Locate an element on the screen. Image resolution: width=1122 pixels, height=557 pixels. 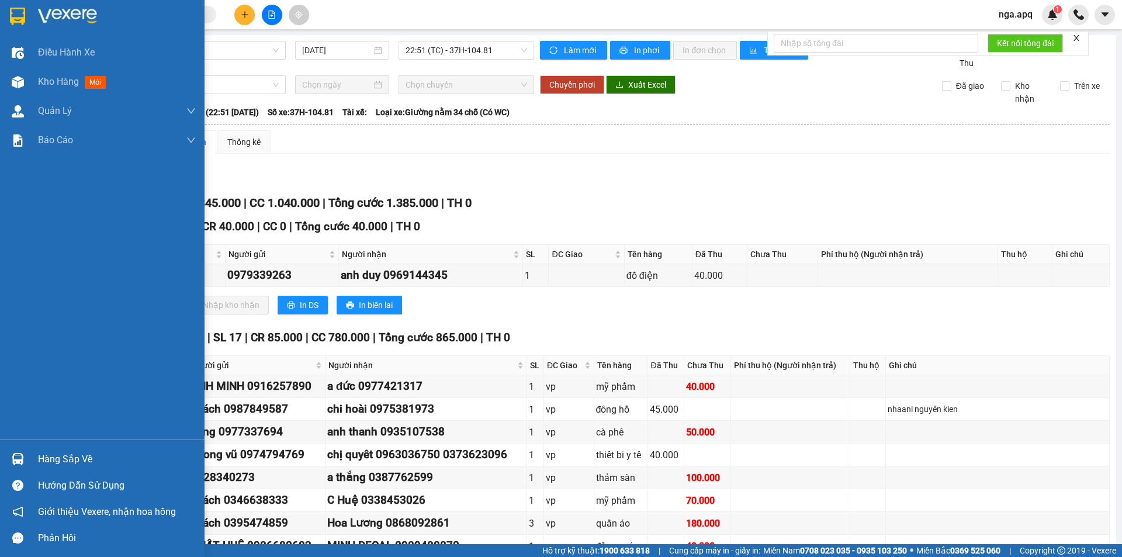
div: NHẤT HUỆ 0986680682 is located at coordinates (256, 546).